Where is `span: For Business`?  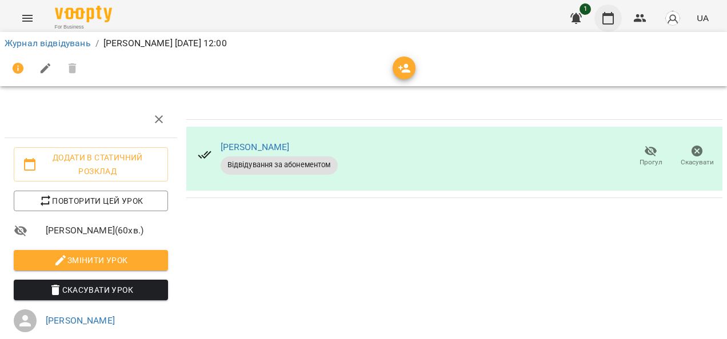 span: For Business is located at coordinates (83, 27).